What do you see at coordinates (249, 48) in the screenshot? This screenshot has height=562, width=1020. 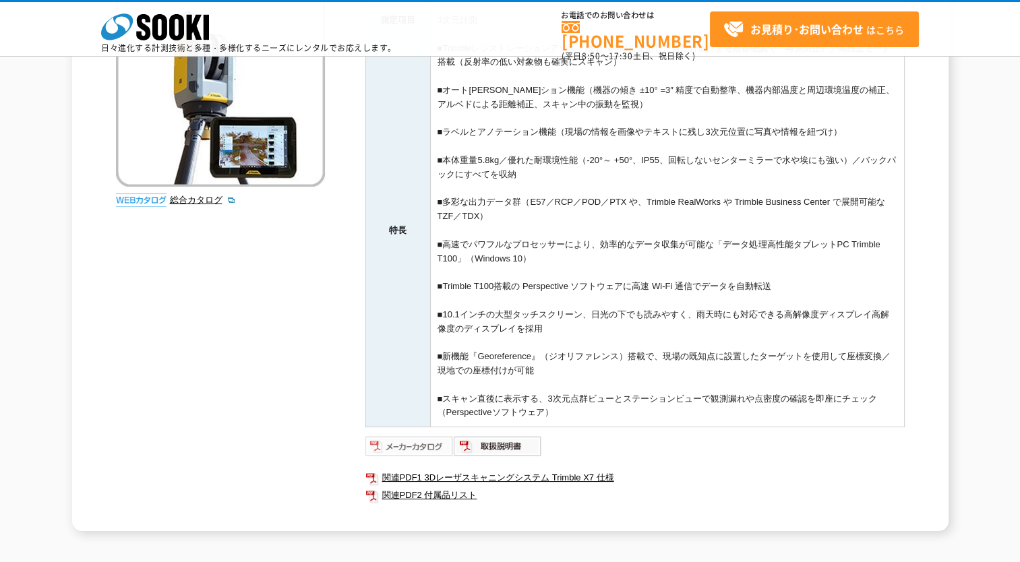 I see `p: 日々進化する計測技術と多種・多様化するニーズにレンタルでお応えします。` at bounding box center [249, 48].